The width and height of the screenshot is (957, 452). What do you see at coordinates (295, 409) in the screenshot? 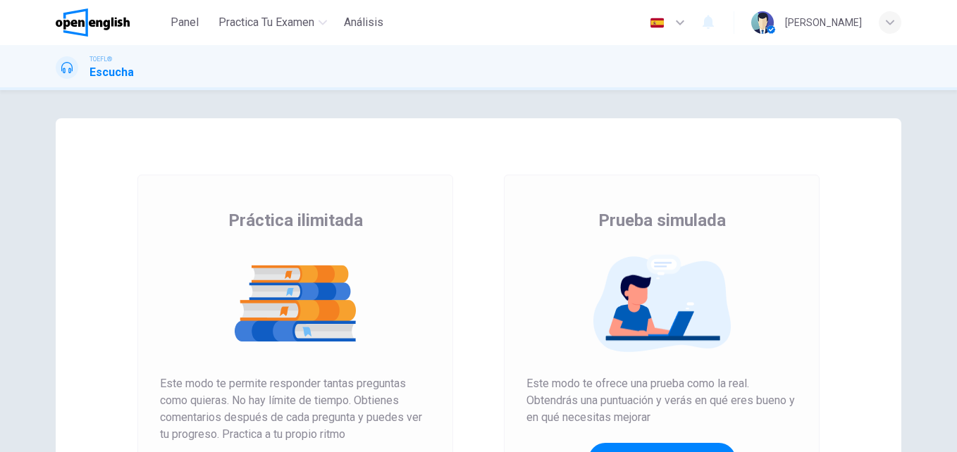
I see `span: Este modo te permite responder tantas preguntas como quieras. No hay límite de tiempo. Obtienes c...` at bounding box center [295, 409].